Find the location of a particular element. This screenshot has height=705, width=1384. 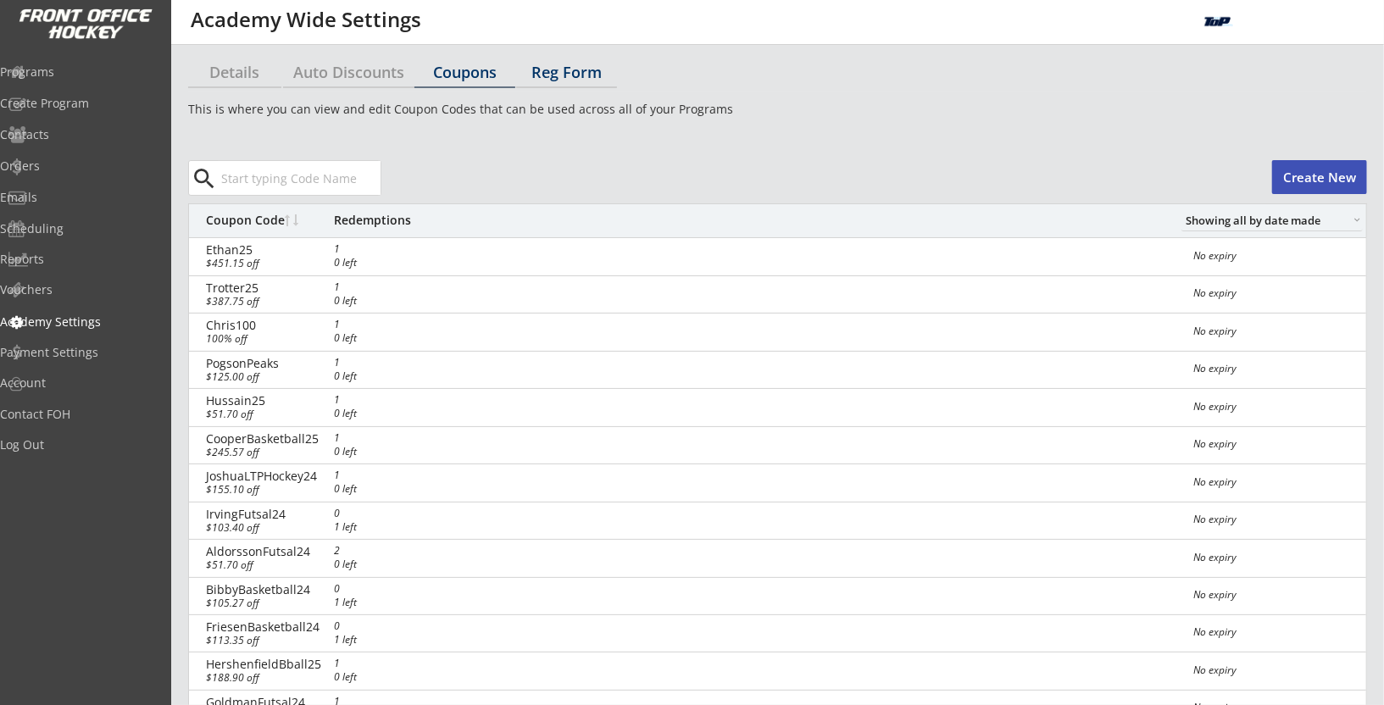

div: JoshuaLTPHockey24 is located at coordinates (265, 476).